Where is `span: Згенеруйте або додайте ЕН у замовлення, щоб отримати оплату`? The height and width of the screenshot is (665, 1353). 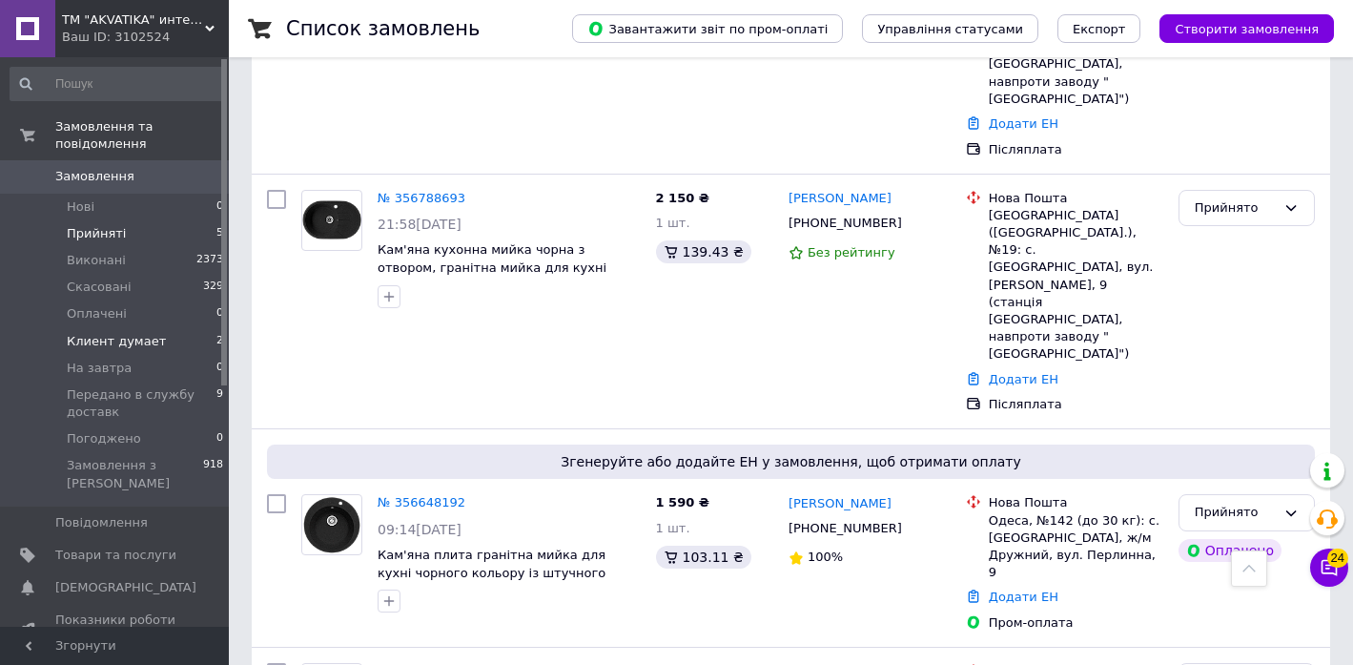
span: Згенеруйте або додайте ЕН у замовлення, щоб отримати оплату is located at coordinates (790, 461).